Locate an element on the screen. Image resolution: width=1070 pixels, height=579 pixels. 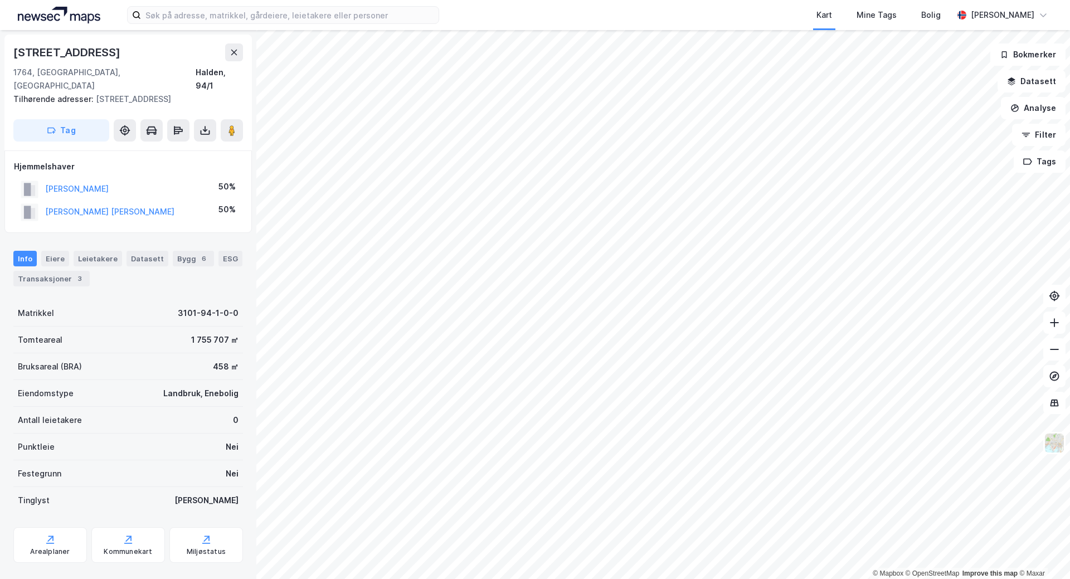
div: Antall leietakere is located at coordinates (50, 420).